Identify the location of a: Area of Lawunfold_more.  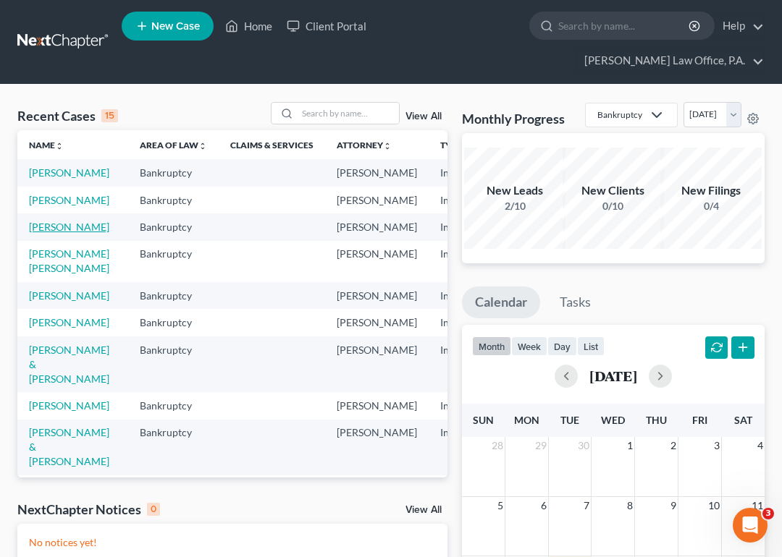
(173, 145).